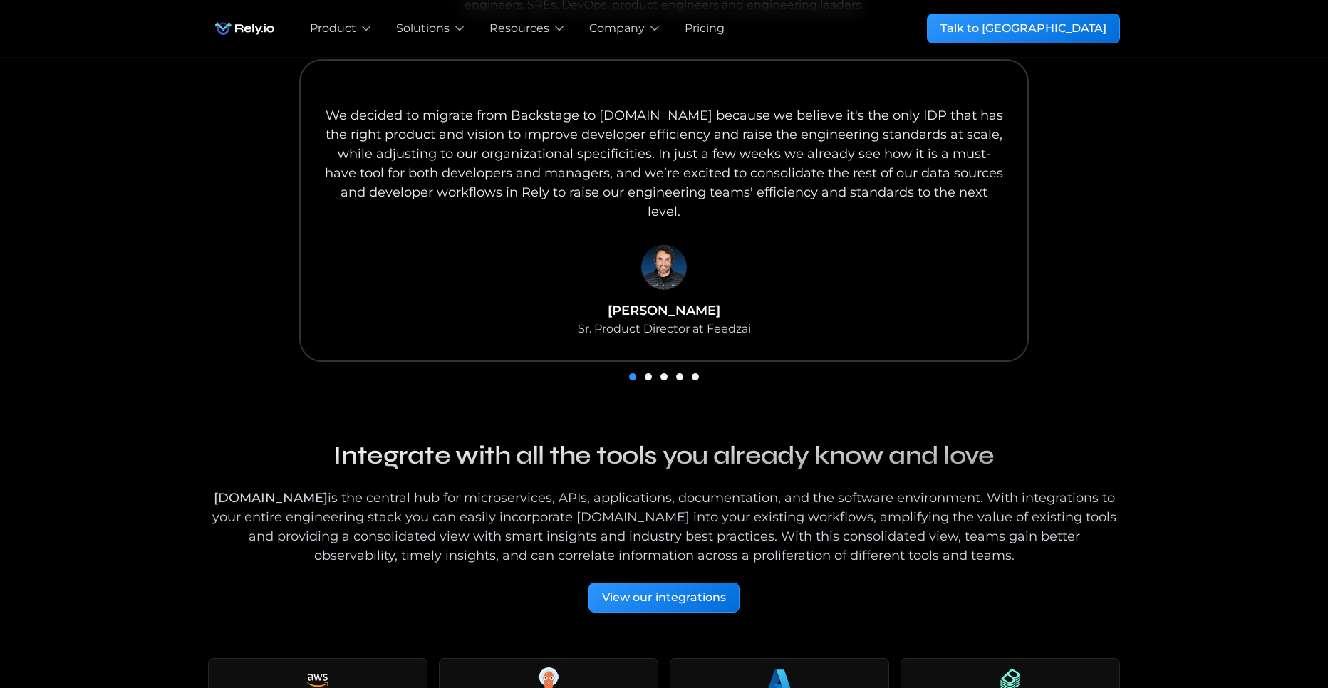  What do you see at coordinates (664, 222) in the screenshot?
I see `div: carousel` at bounding box center [664, 222].